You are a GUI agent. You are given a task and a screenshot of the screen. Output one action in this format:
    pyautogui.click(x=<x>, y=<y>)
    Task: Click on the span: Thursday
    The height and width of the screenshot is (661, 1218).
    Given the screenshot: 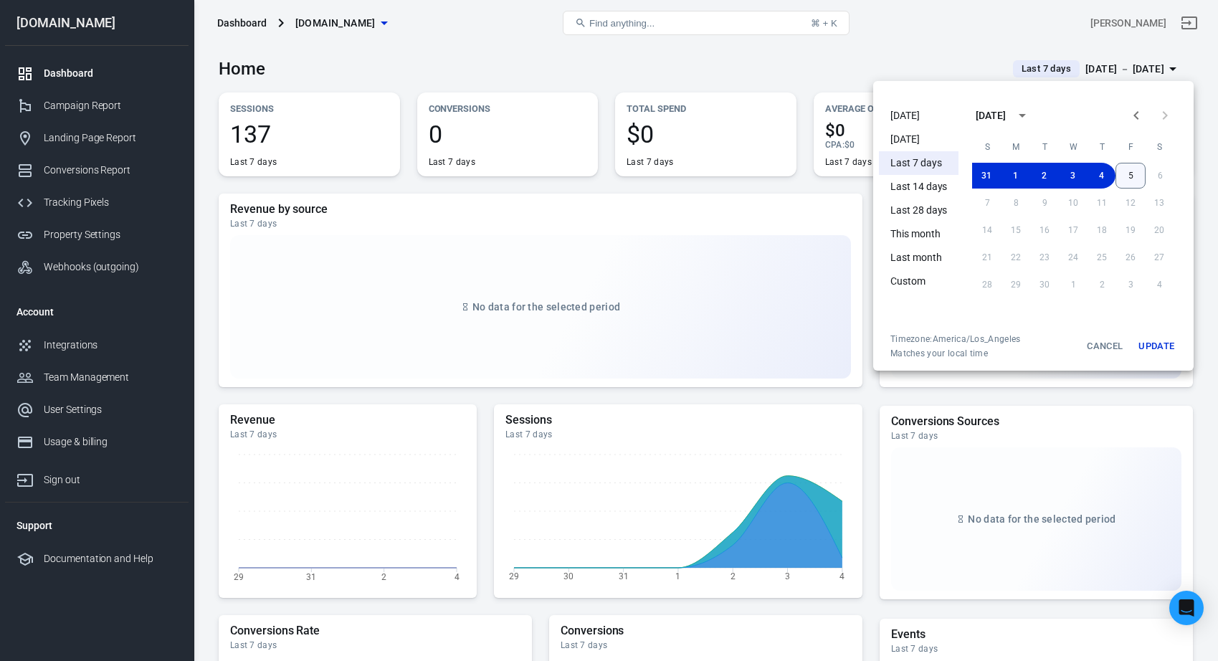 What is the action you would take?
    pyautogui.click(x=1102, y=147)
    